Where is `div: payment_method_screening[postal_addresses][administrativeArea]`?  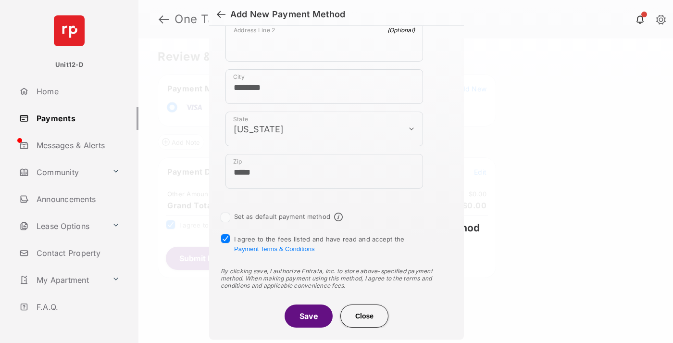 div: payment_method_screening[postal_addresses][administrativeArea] is located at coordinates (324, 129).